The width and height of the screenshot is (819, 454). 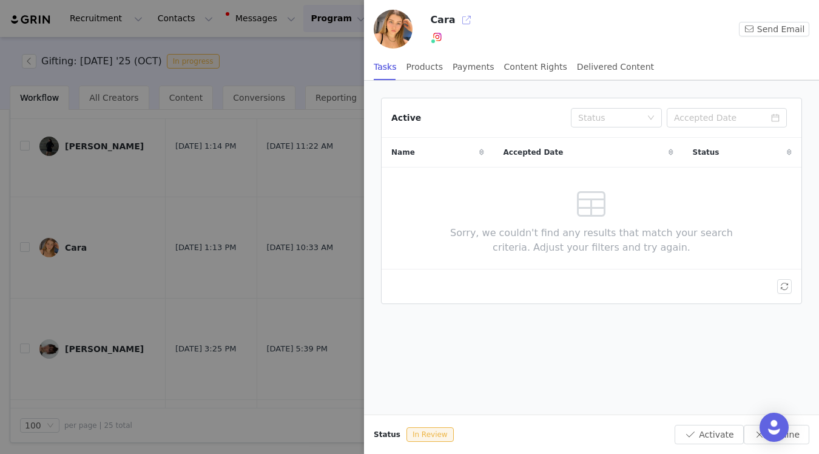 I want to click on img: instagram.svg, so click(x=438, y=37).